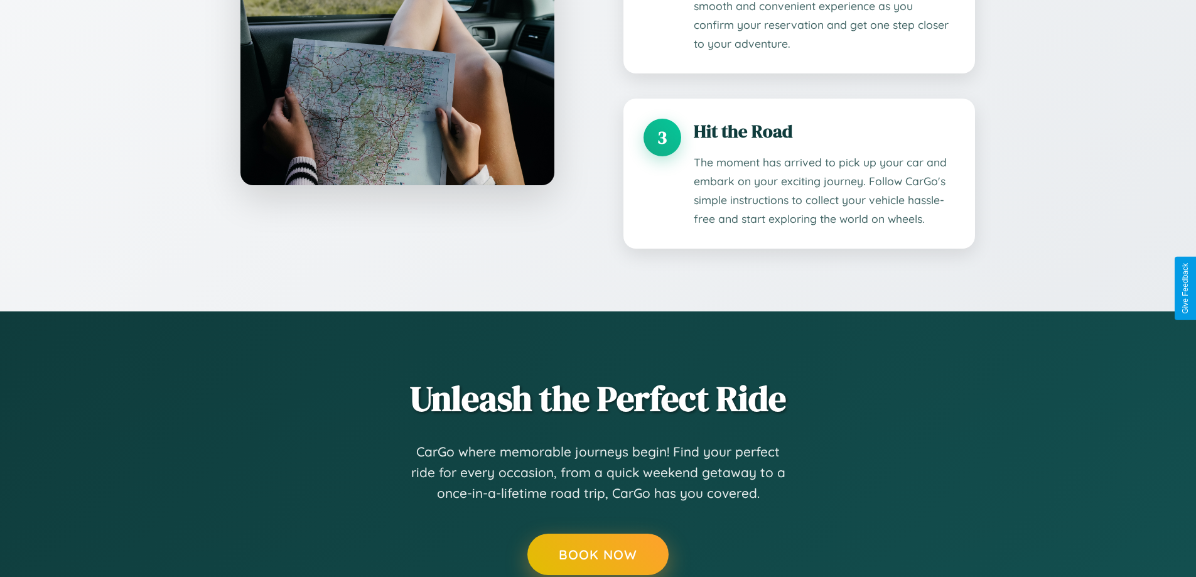 This screenshot has width=1196, height=577. What do you see at coordinates (824, 131) in the screenshot?
I see `h3: Hit the Road` at bounding box center [824, 131].